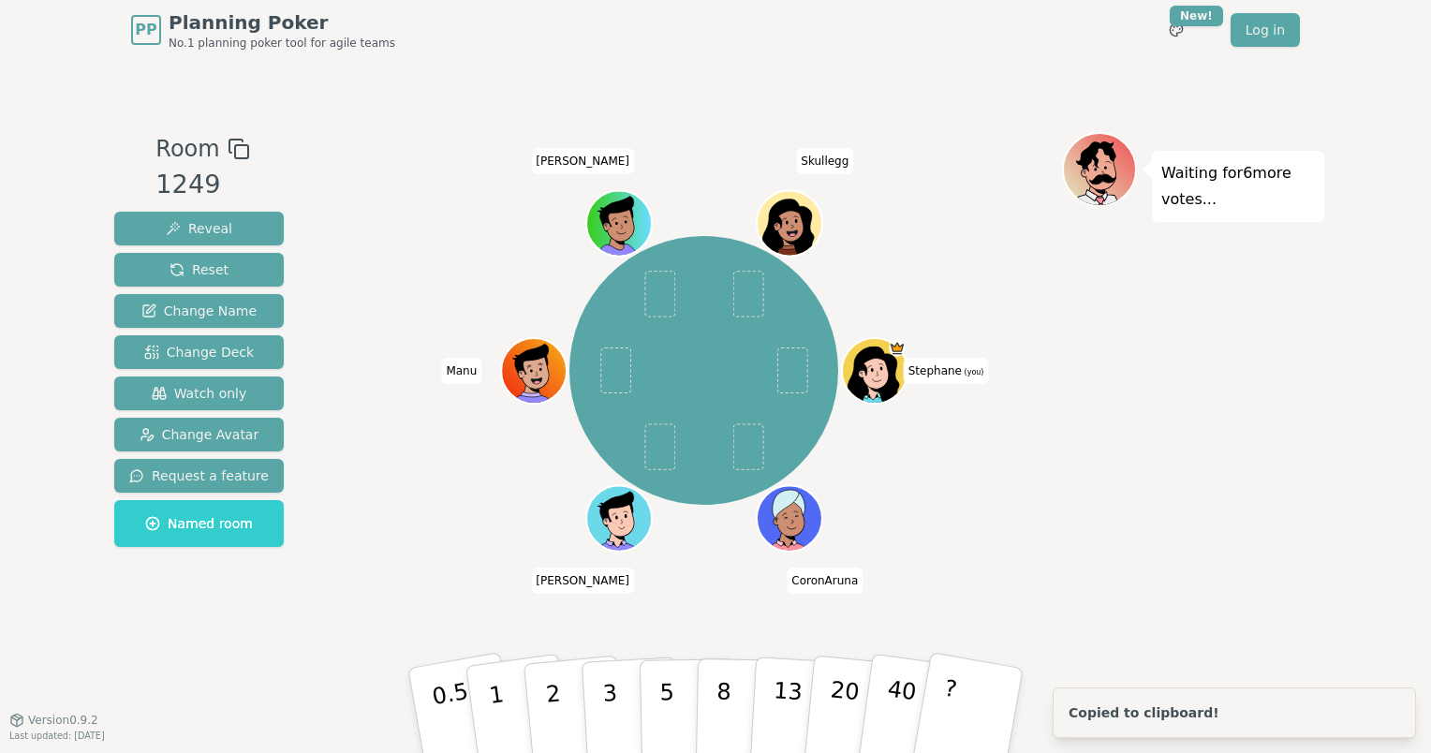 Image resolution: width=1431 pixels, height=753 pixels. What do you see at coordinates (199, 435) in the screenshot?
I see `span: Change Avatar` at bounding box center [199, 435].